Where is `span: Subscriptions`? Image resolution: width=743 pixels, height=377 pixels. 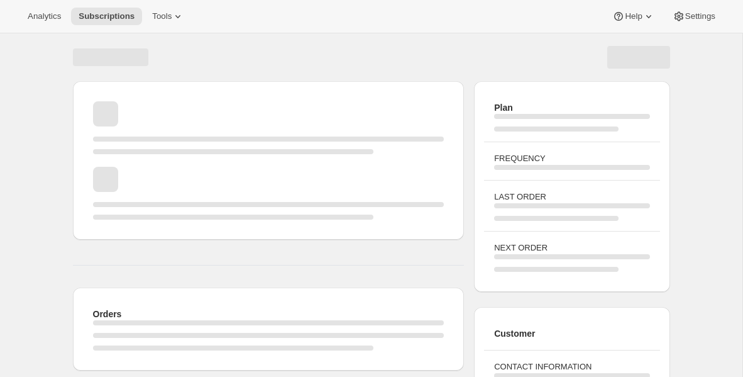 span: Subscriptions is located at coordinates (106, 16).